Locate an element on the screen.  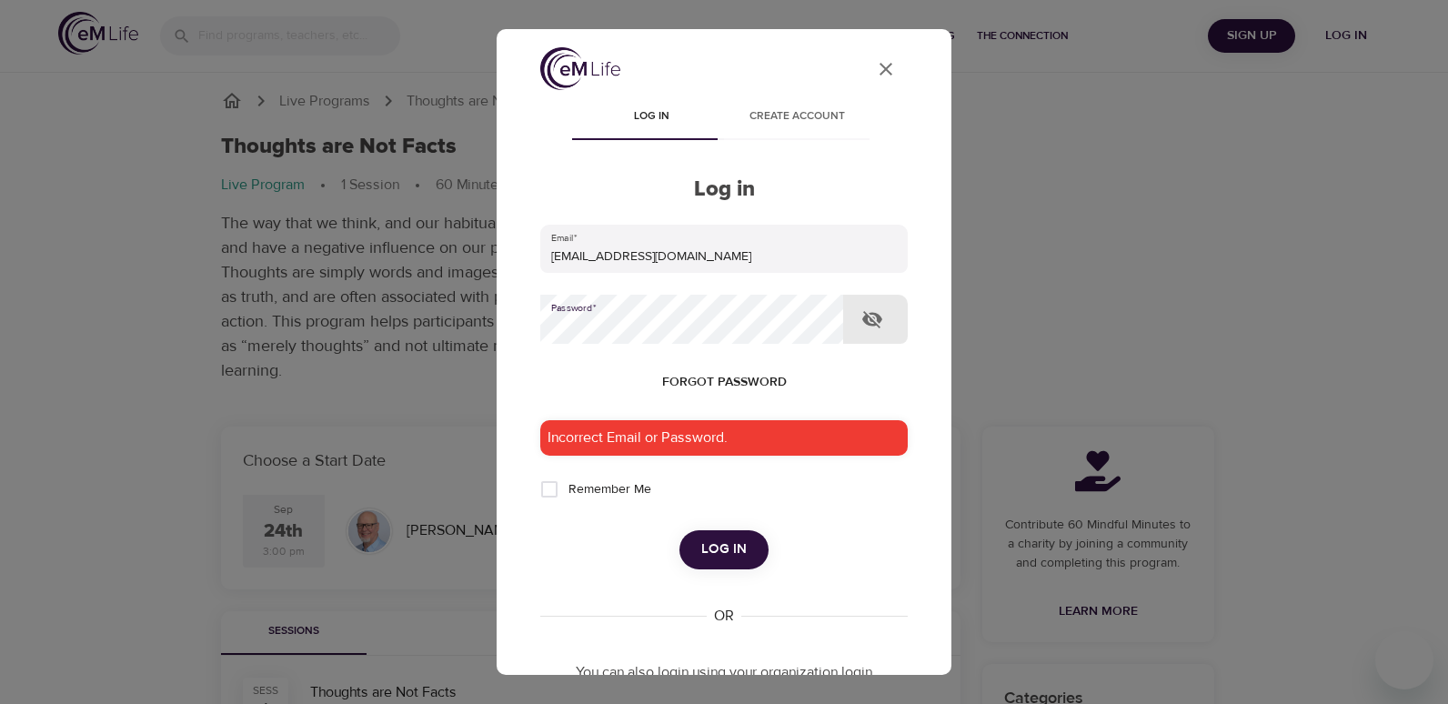
div: OR is located at coordinates (724, 616).